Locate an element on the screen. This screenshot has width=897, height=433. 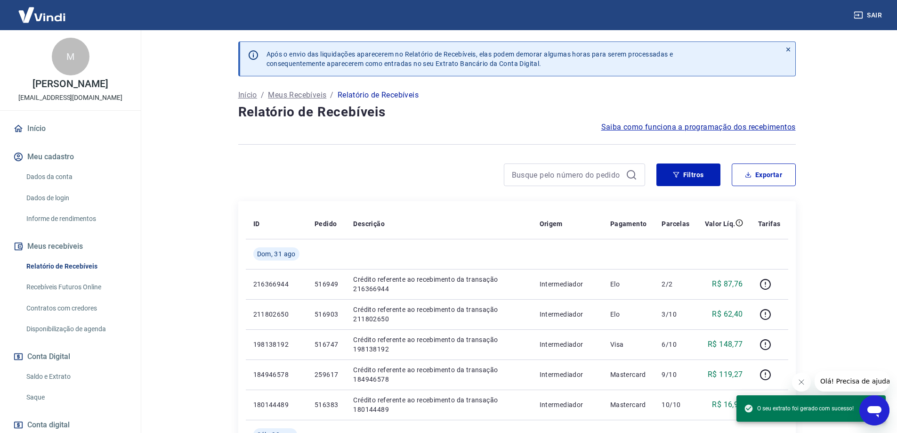
p: Crédito referente ao recebimento da transação 216366944 is located at coordinates (439, 284).